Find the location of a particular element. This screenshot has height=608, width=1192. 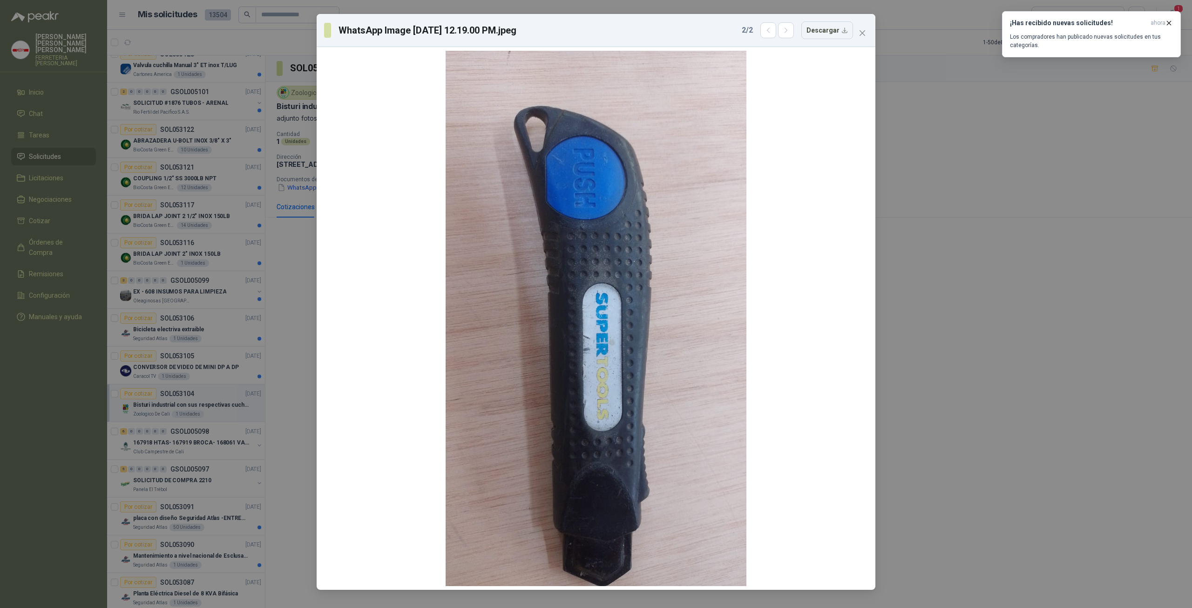

span: ahora is located at coordinates (1158, 23).